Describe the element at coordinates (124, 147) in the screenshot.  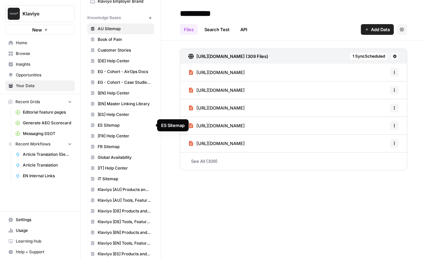
I see `span: FR Sitemap` at that location.